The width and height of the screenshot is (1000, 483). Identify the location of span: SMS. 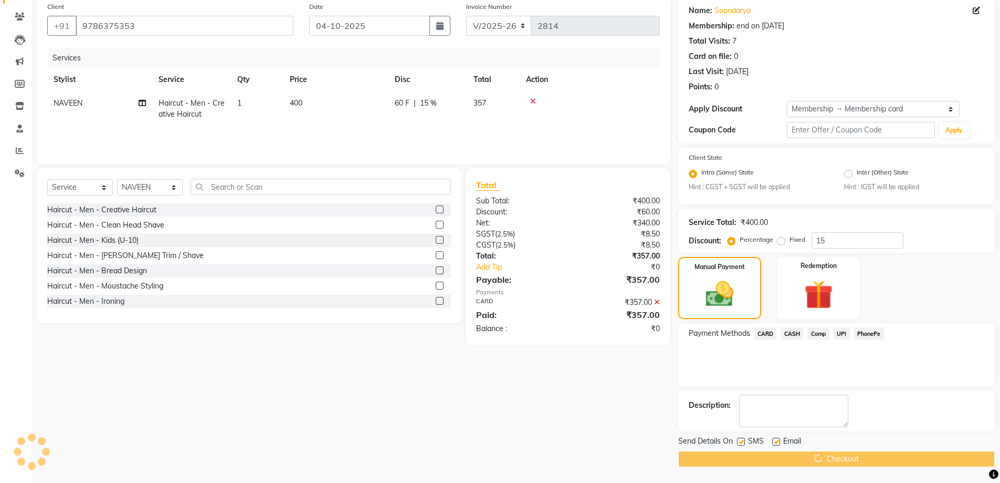
(756, 442).